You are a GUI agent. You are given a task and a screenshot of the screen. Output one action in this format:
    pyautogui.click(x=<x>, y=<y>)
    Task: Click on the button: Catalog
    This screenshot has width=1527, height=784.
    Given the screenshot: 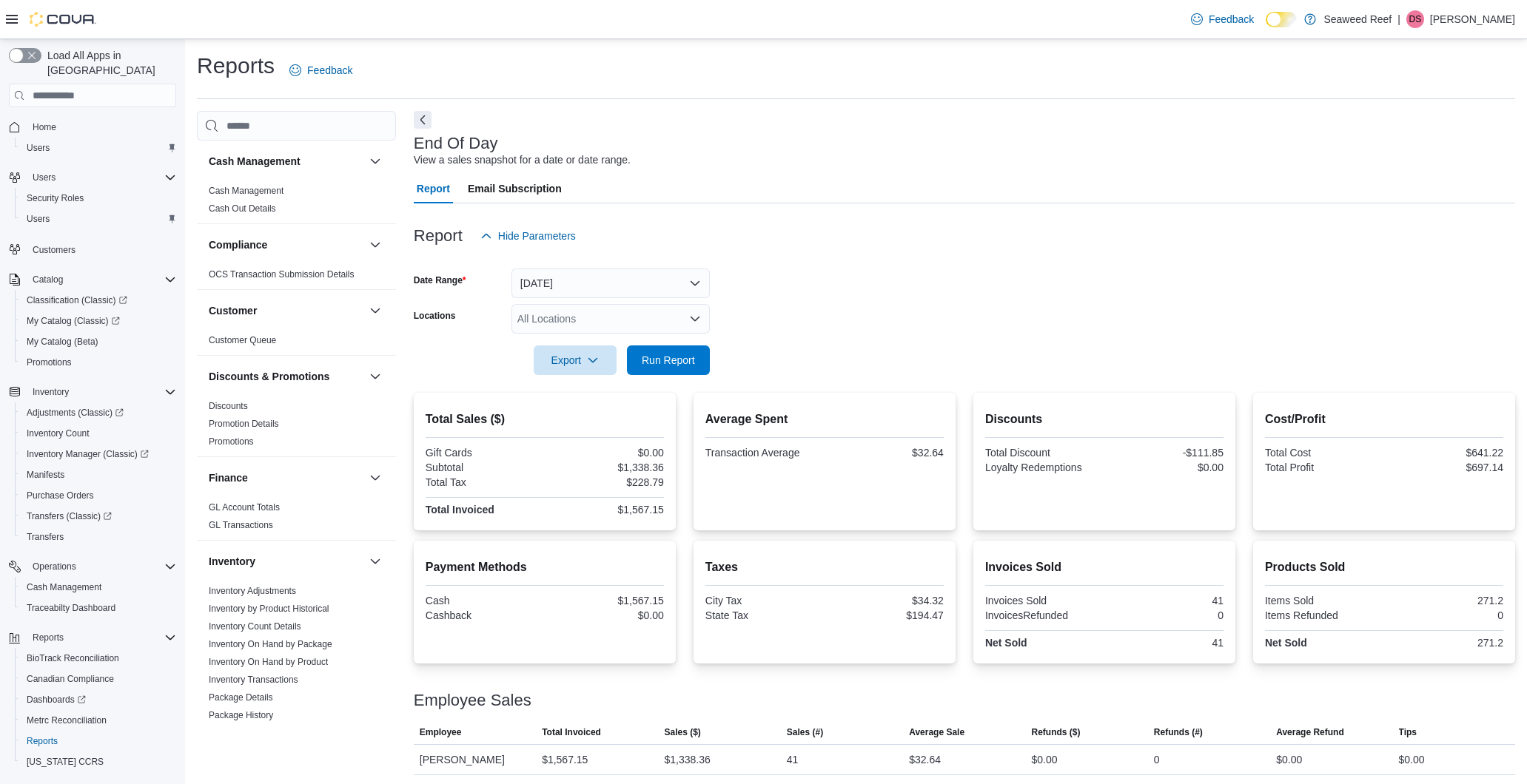 What is the action you would take?
    pyautogui.click(x=48, y=280)
    